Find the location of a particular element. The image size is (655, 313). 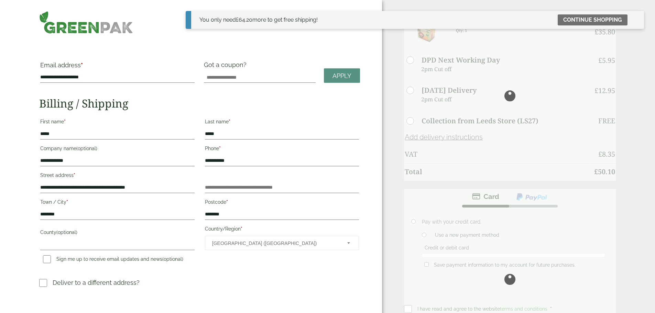

img: GreenPak Supplies is located at coordinates (86, 22).